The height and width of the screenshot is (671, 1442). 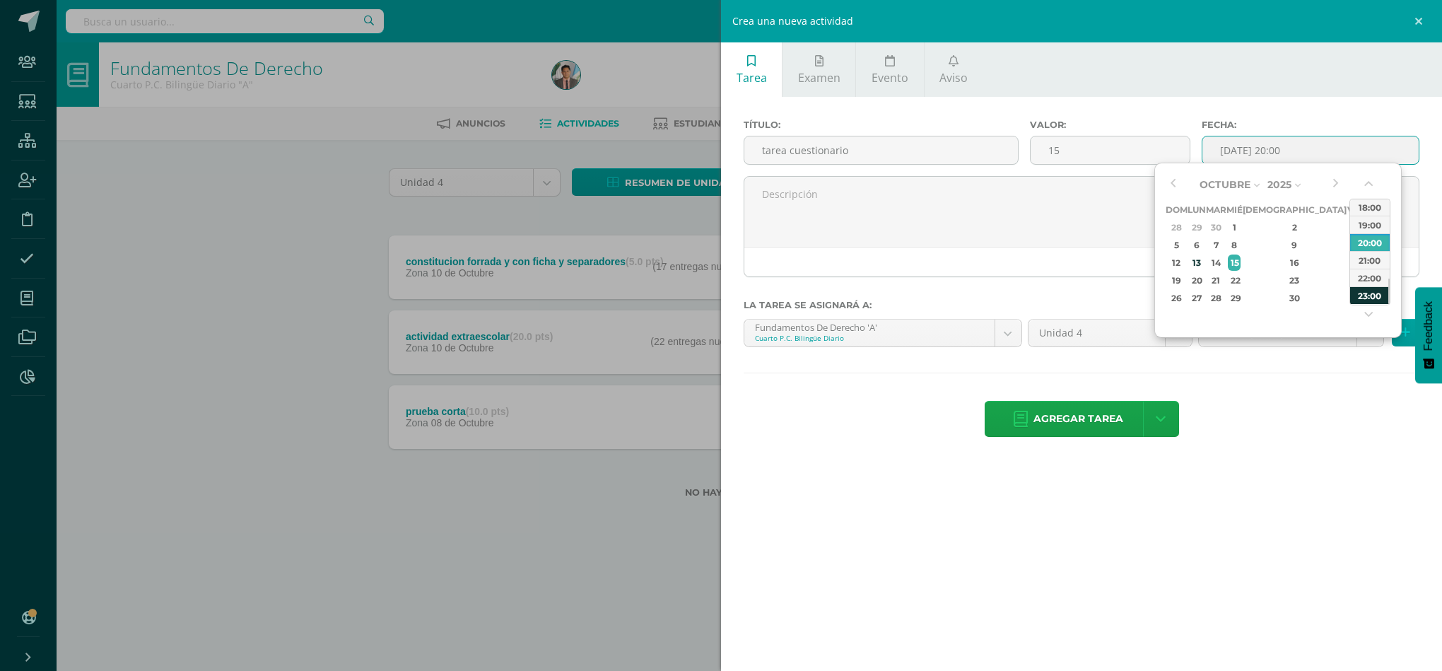 What do you see at coordinates (954, 69) in the screenshot?
I see `a: Aviso` at bounding box center [954, 69].